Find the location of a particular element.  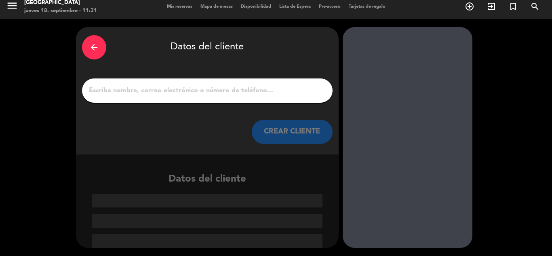

input: Escriba nombre, correo electrónico o número de teléfono... is located at coordinates (207, 90).